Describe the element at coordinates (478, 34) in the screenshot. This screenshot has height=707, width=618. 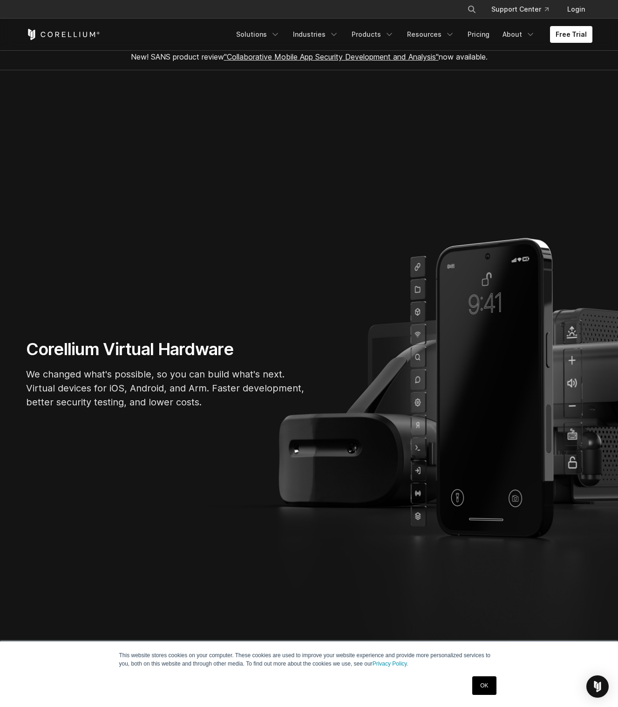
I see `a: Pricing` at that location.